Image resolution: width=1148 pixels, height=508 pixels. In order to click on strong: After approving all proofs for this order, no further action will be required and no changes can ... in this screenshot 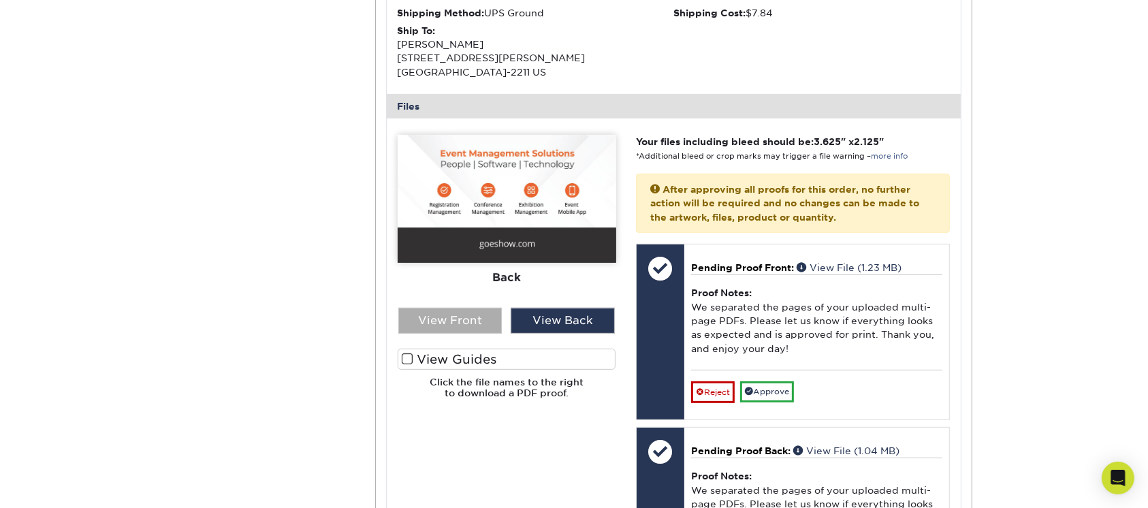, I will do `click(784, 203)`.